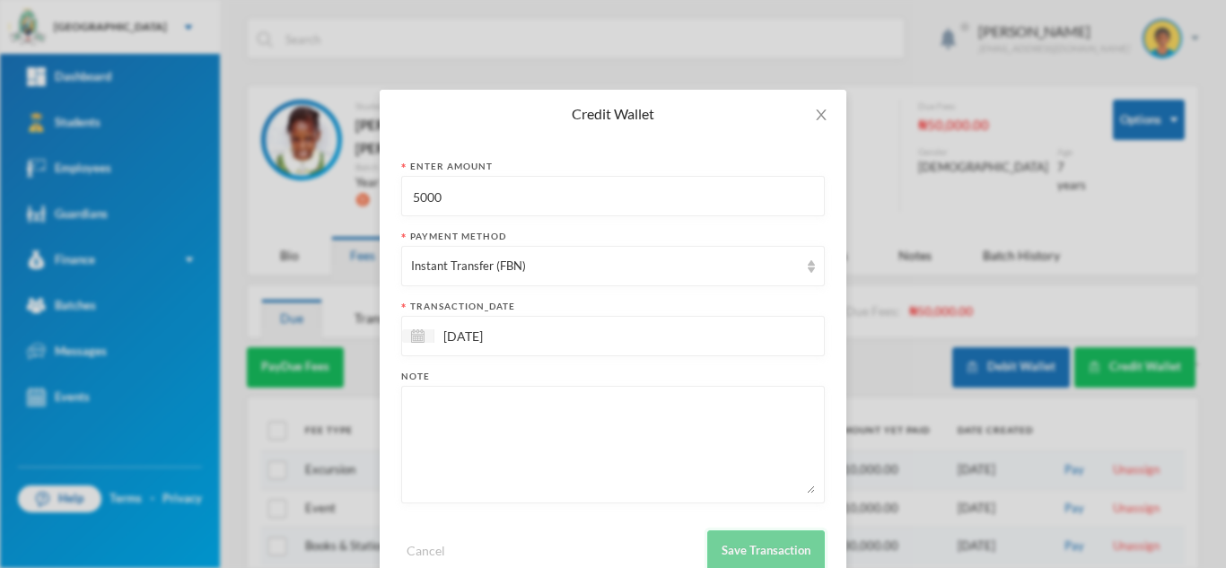  Describe the element at coordinates (605, 267) in the screenshot. I see `div: Instant Transfer (FBN)` at that location.